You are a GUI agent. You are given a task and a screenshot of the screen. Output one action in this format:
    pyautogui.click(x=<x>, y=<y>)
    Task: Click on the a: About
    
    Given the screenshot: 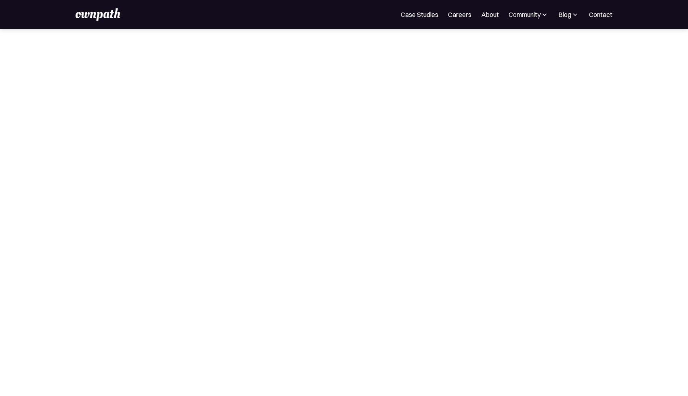 What is the action you would take?
    pyautogui.click(x=490, y=15)
    